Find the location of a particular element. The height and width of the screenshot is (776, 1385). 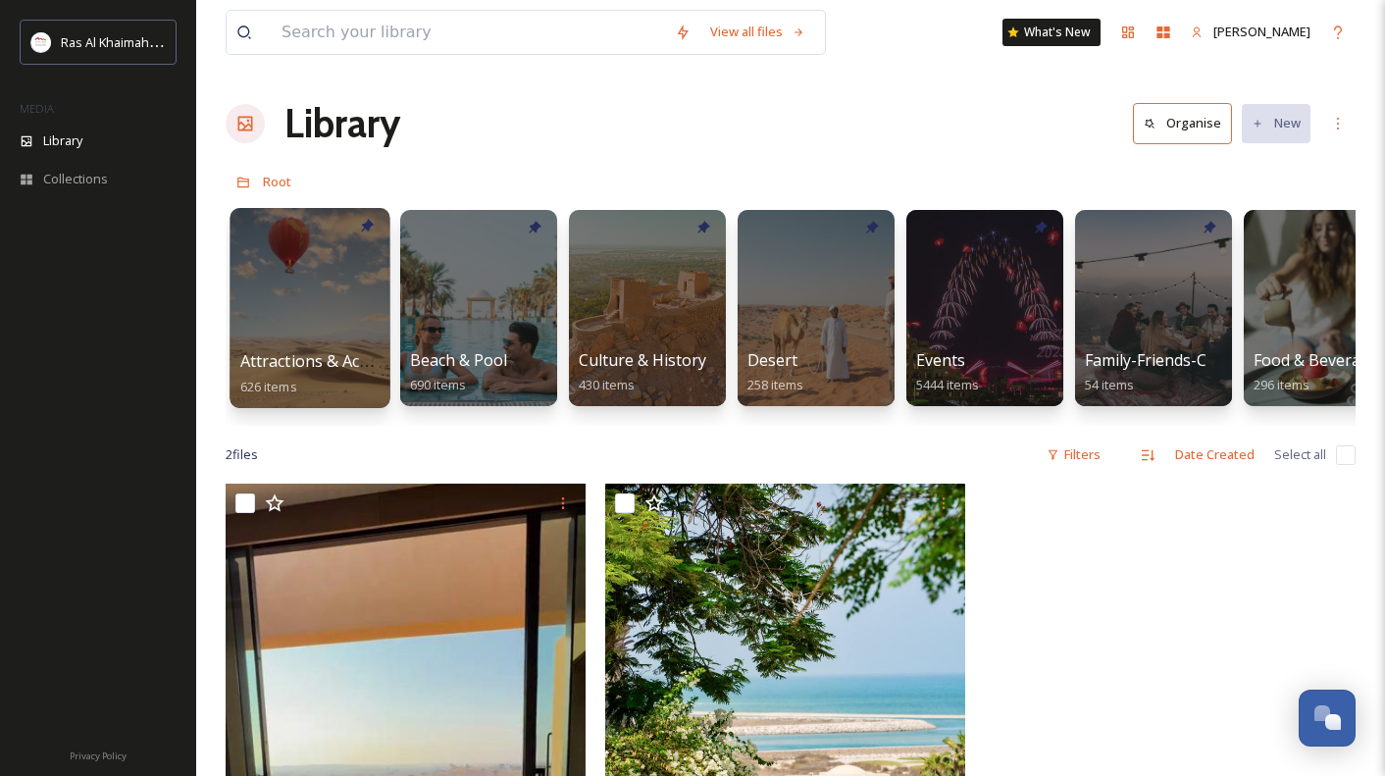

a: Culture & History430 items is located at coordinates (642, 372).